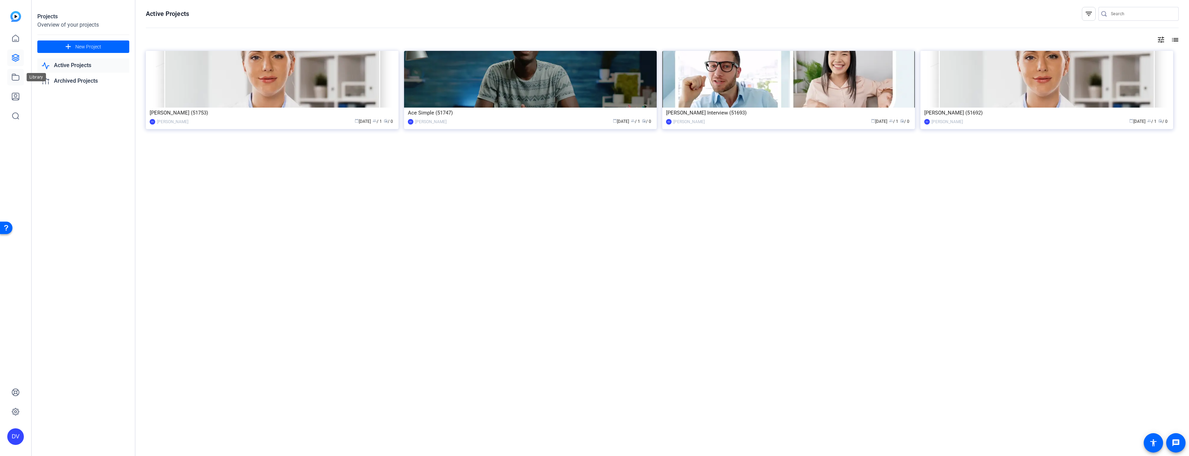 This screenshot has height=456, width=1189. Describe the element at coordinates (1175, 40) in the screenshot. I see `mat-icon: list` at that location.